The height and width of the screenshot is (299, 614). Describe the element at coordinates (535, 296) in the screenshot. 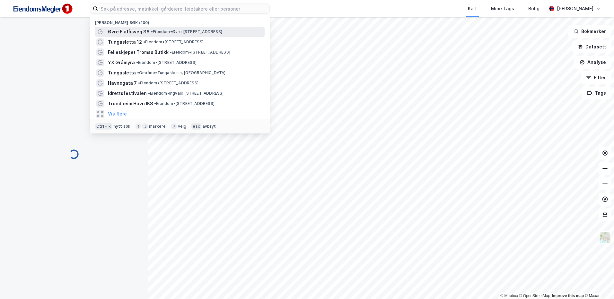

I see `a: OpenStreetMap` at that location.